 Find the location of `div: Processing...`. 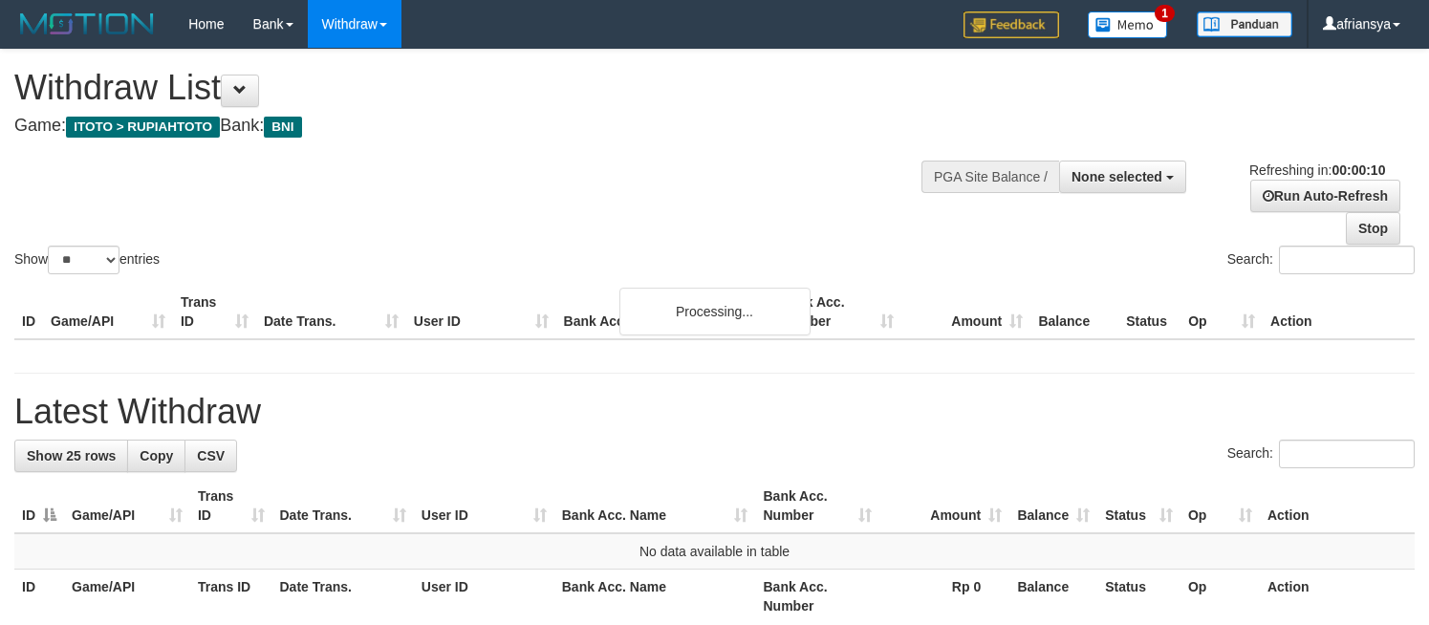

div: Processing... is located at coordinates (715, 312).